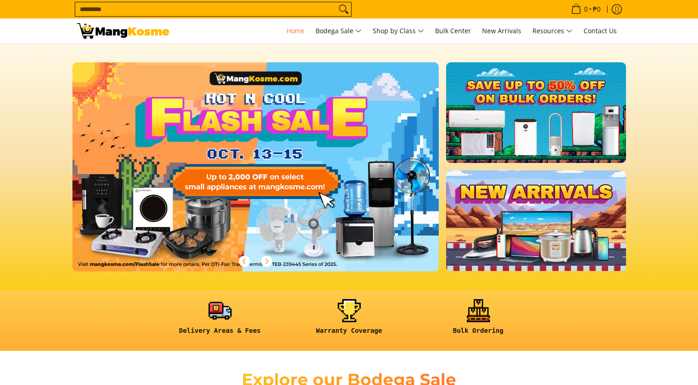 The image size is (698, 385). What do you see at coordinates (339, 31) in the screenshot?
I see `a: Bodega Sale` at bounding box center [339, 31].